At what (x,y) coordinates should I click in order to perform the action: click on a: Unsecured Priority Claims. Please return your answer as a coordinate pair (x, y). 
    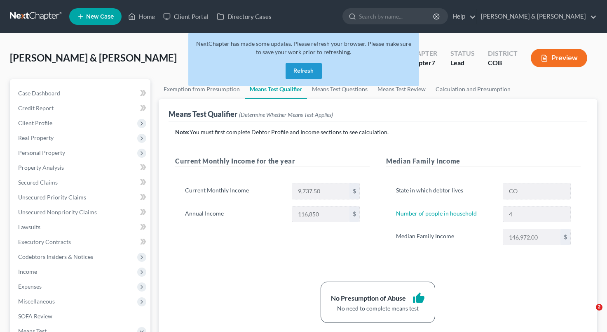
    Looking at the image, I should click on (81, 197).